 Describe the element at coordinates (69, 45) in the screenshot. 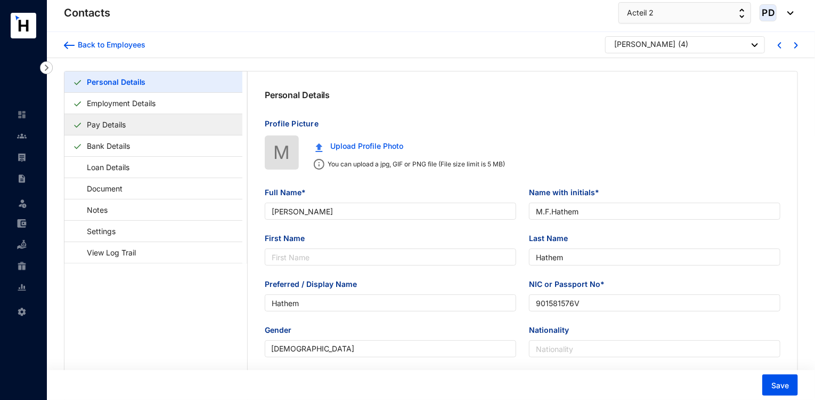

I see `img: arrow-backward-blue.96c47016eac47e06211658234db6edf5.svg` at that location.